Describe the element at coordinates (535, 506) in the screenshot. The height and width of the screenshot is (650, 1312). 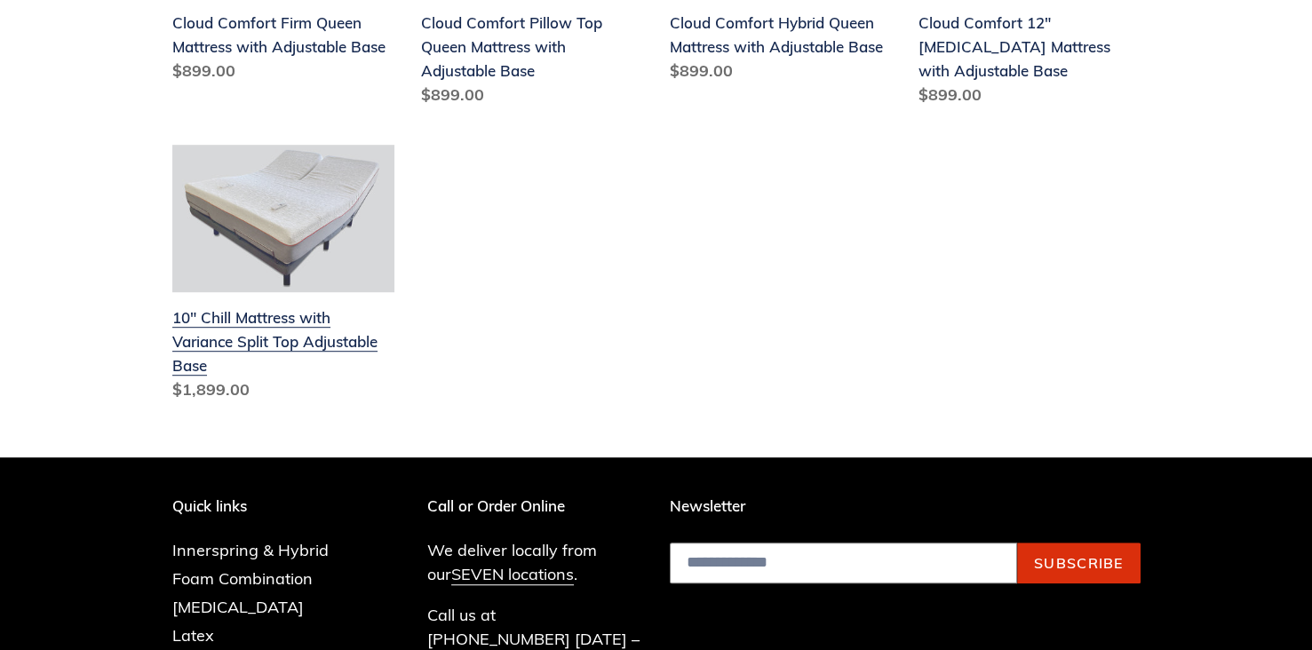
I see `p: Call or Order Online` at that location.